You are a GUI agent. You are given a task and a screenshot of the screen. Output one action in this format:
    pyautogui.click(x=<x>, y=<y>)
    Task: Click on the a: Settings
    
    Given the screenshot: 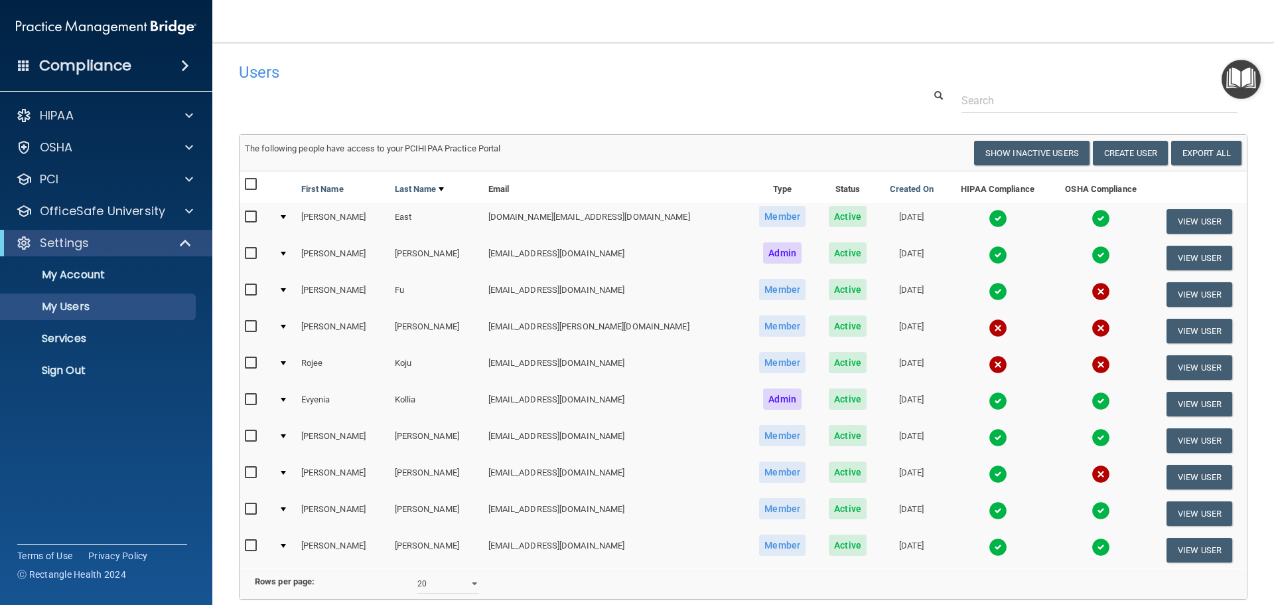 What is the action you would take?
    pyautogui.click(x=104, y=243)
    